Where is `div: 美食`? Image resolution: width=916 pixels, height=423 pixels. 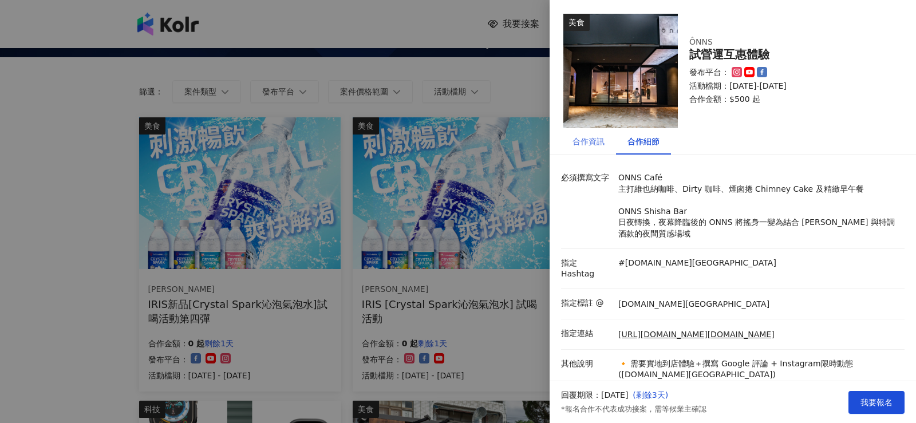
div: 美食 is located at coordinates (577, 22).